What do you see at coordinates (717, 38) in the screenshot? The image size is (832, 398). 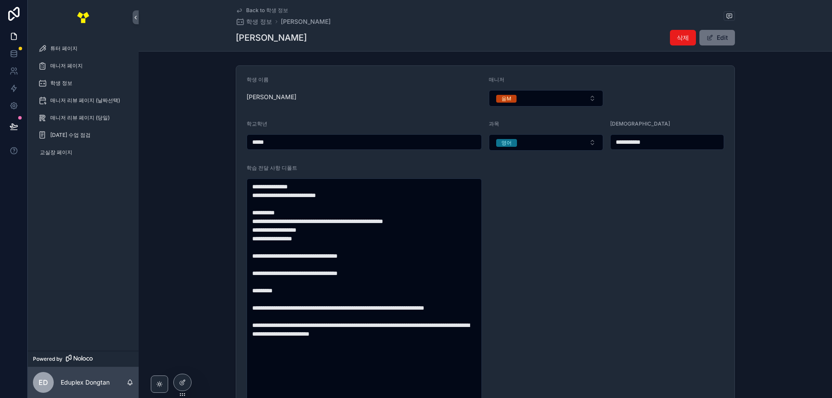 I see `button: Edit` at bounding box center [717, 38].